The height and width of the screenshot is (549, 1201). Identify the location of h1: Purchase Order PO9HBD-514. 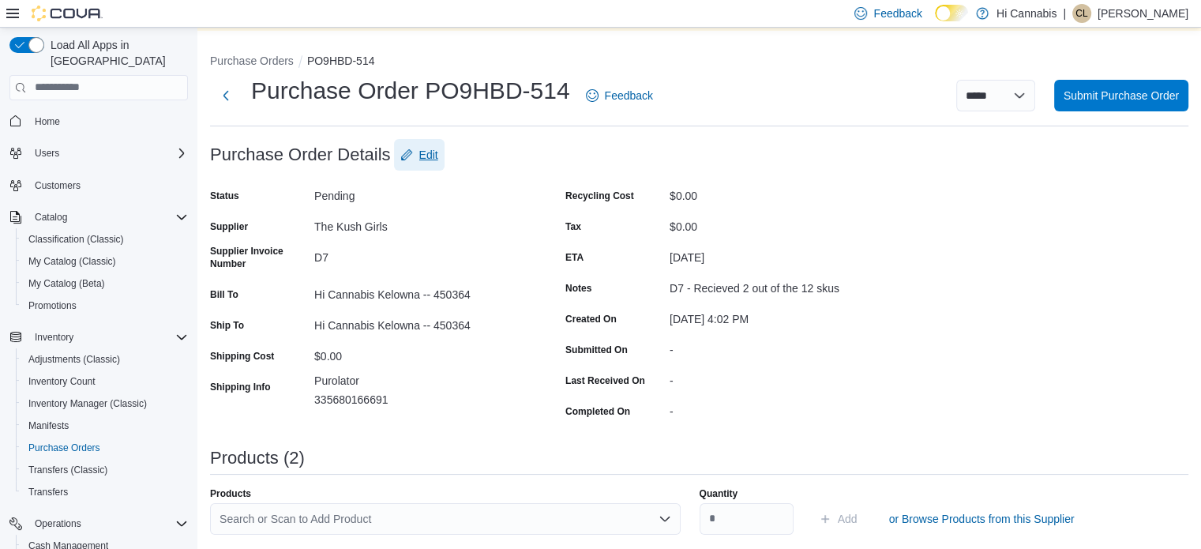
(411, 91).